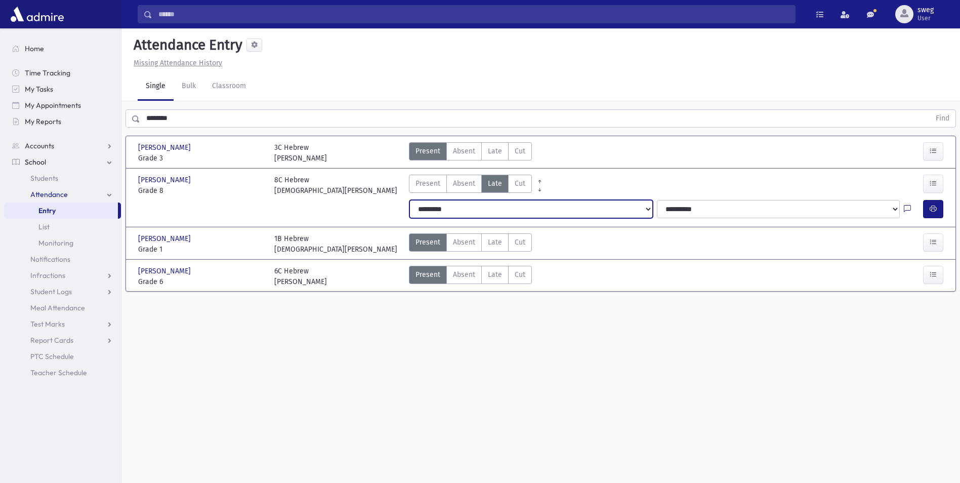 This screenshot has width=960, height=483. What do you see at coordinates (62, 340) in the screenshot?
I see `a: Report Cards` at bounding box center [62, 340].